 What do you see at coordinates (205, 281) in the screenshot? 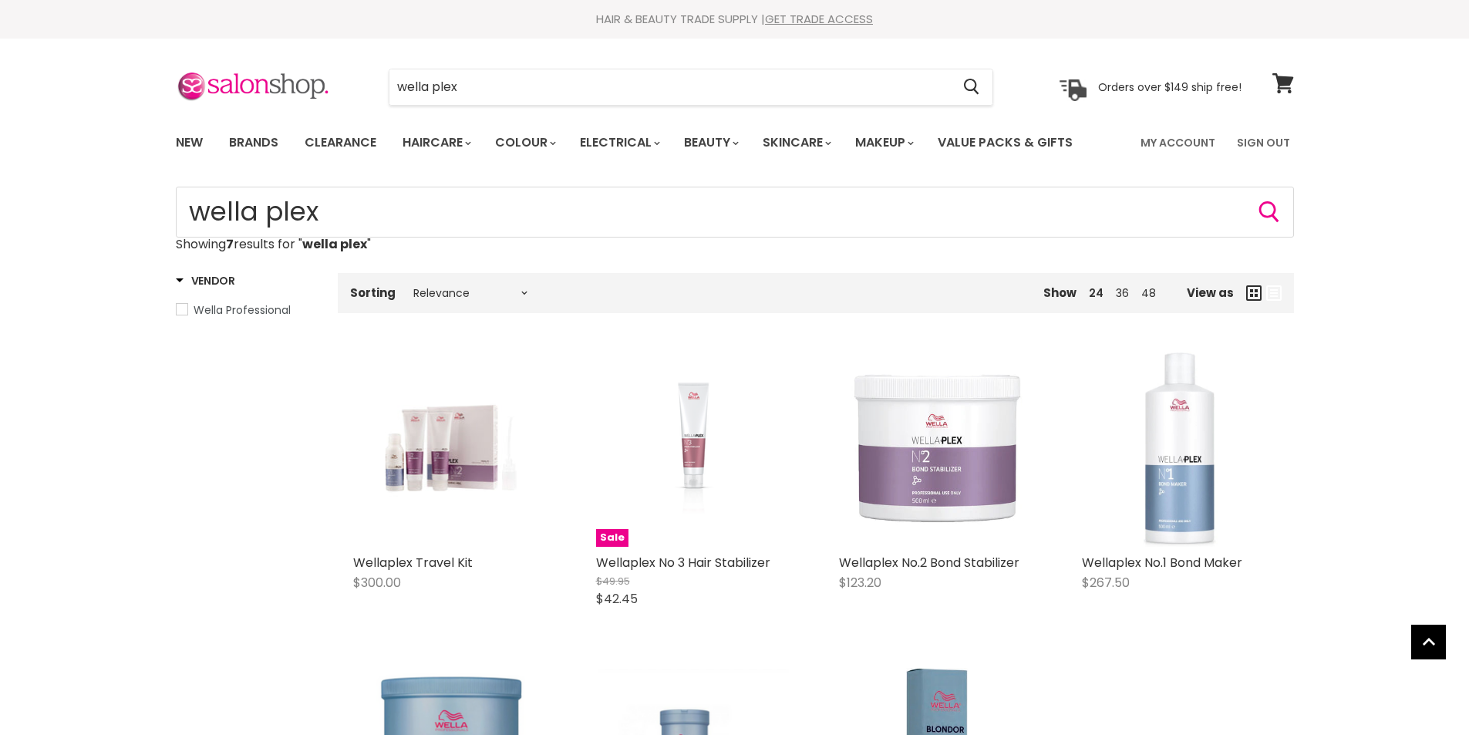
I see `span: Vendor` at bounding box center [205, 281].